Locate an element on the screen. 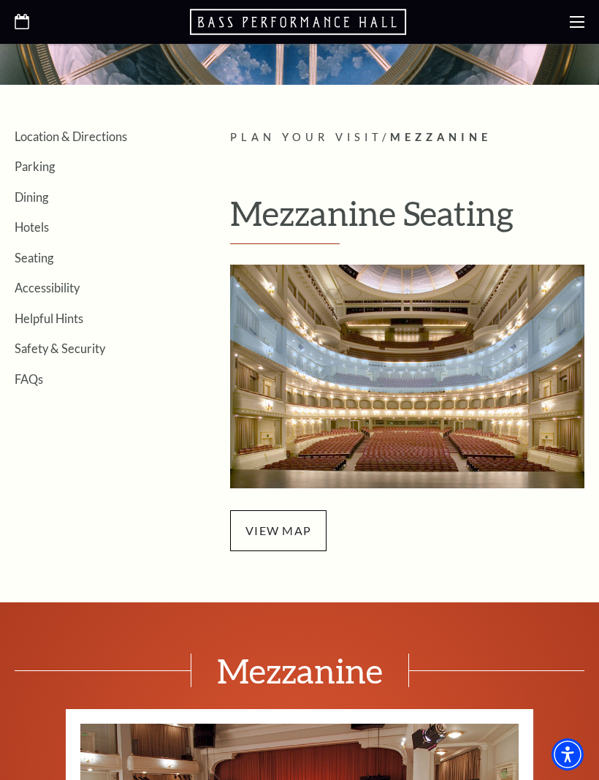  a: Location & Directions is located at coordinates (71, 136).